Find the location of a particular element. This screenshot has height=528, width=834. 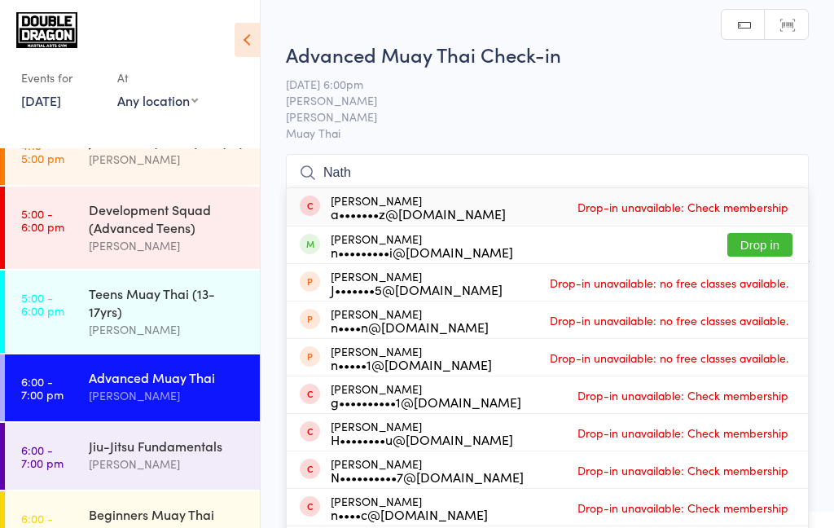

input: Search is located at coordinates (548, 173).